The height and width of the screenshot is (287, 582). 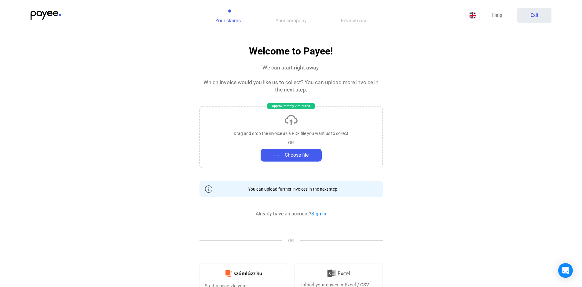 I want to click on img: info-grey-outline, so click(x=209, y=189).